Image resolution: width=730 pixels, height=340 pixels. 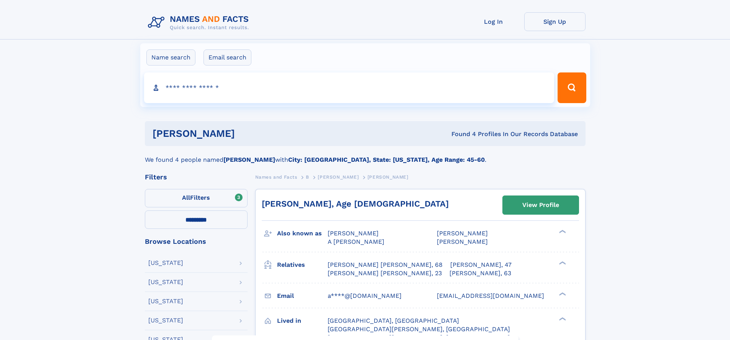 I want to click on a: Log In, so click(x=494, y=21).